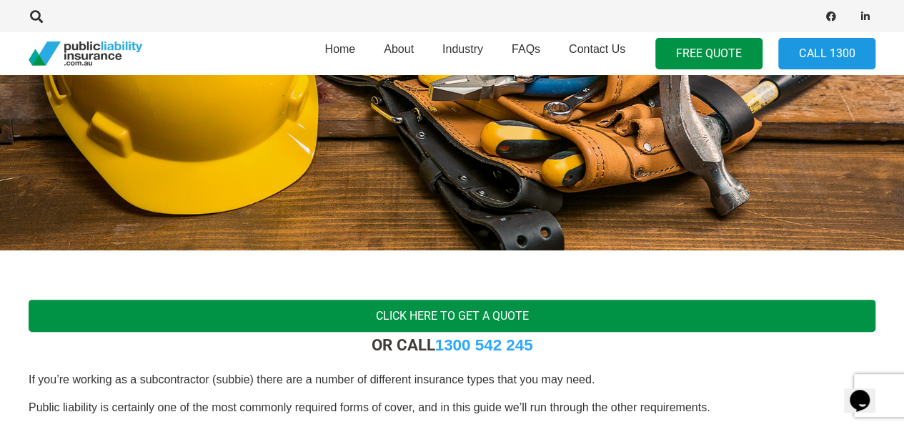  I want to click on a: Search, so click(36, 16).